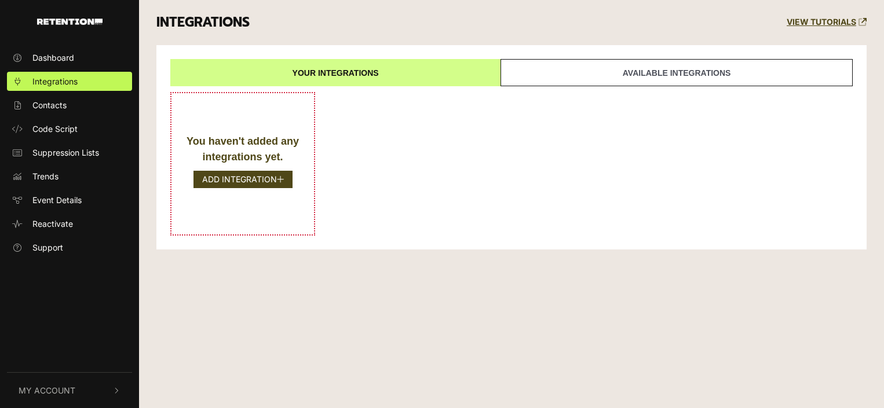 The height and width of the screenshot is (408, 884). Describe the element at coordinates (57, 200) in the screenshot. I see `span: Event Details` at that location.